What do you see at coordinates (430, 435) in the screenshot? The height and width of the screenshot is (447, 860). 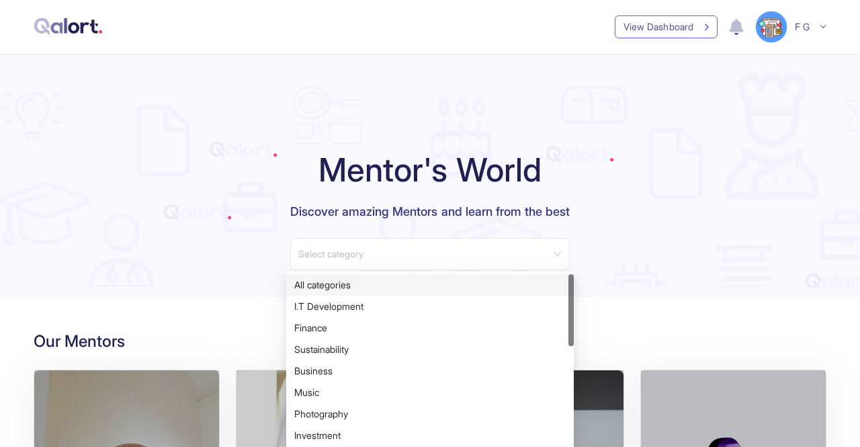 I see `div: Investment` at bounding box center [430, 435].